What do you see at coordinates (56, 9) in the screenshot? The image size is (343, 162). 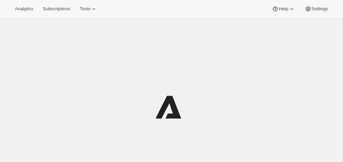 I see `span: Subscriptions` at bounding box center [56, 9].